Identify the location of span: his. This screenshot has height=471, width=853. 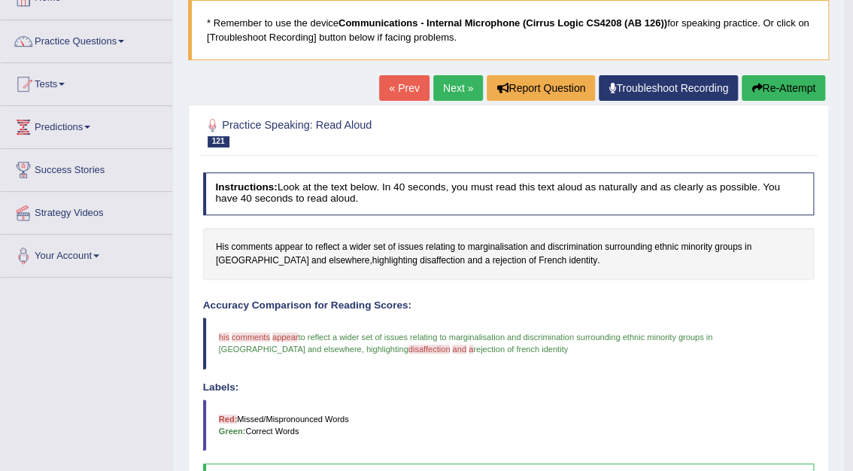
(224, 337).